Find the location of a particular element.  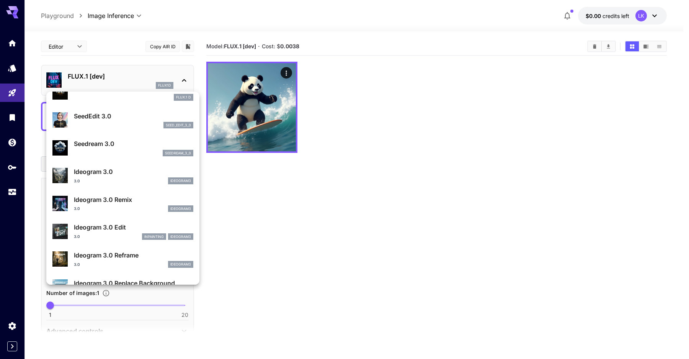

p: Ideogram 3.0 Remix is located at coordinates (134, 199).